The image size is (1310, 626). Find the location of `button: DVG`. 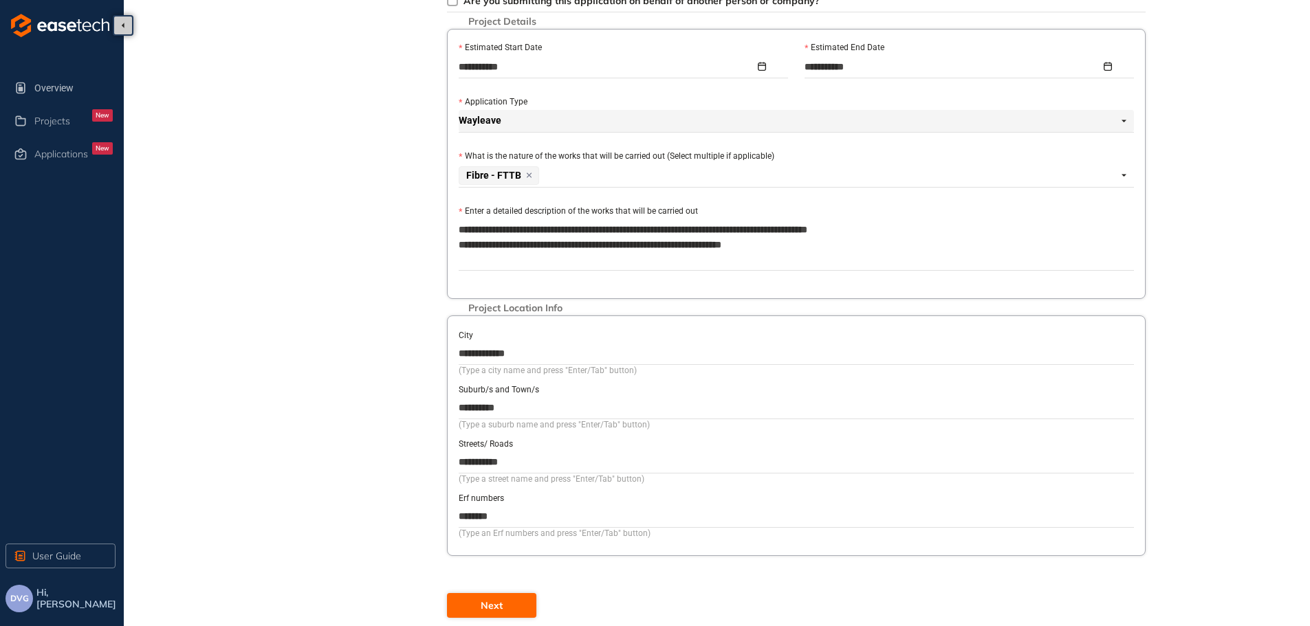

button: DVG is located at coordinates (19, 599).